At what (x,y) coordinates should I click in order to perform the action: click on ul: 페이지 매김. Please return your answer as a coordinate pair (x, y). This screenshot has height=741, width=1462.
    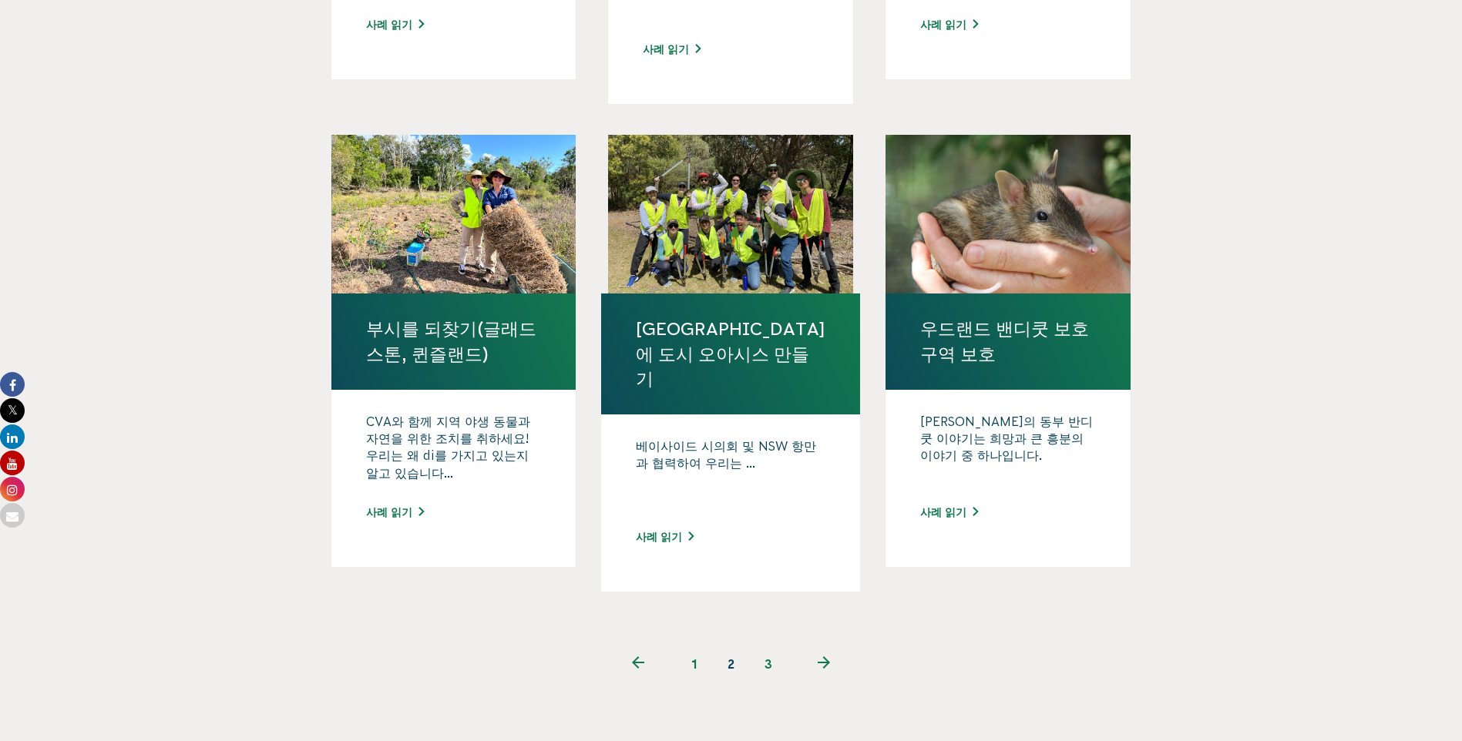
    Looking at the image, I should click on (731, 664).